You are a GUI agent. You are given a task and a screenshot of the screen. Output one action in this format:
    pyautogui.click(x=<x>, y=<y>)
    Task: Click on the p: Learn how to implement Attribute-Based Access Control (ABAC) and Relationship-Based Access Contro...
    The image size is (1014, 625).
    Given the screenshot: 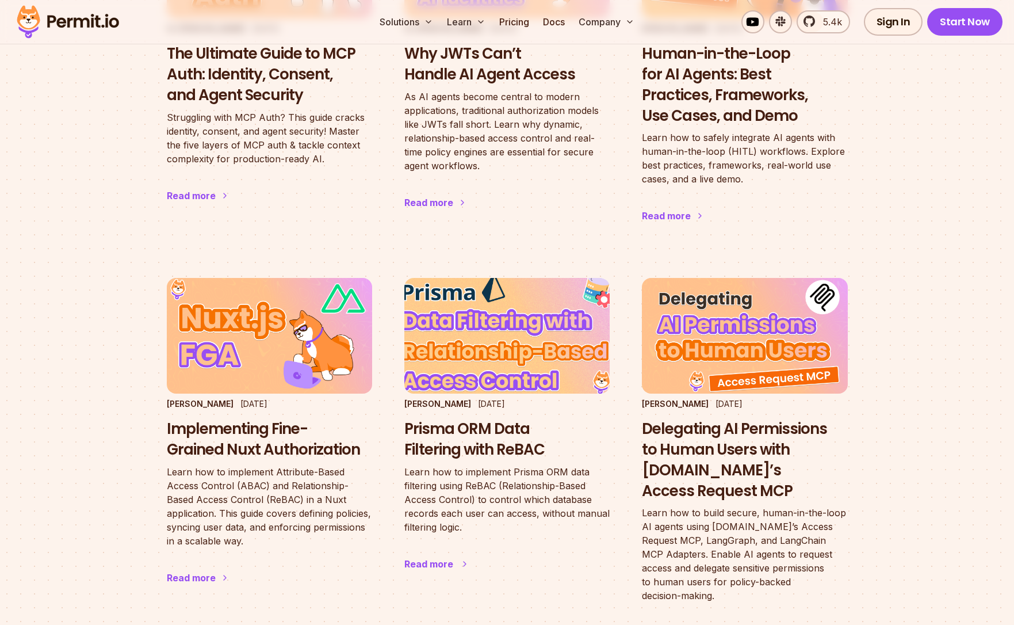 What is the action you would take?
    pyautogui.click(x=269, y=506)
    